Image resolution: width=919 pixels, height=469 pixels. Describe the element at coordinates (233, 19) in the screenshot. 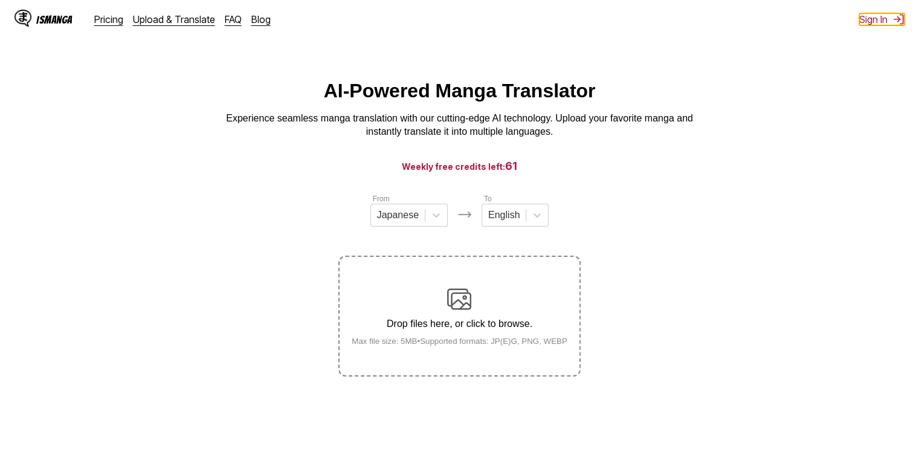

I see `a: FAQ` at that location.